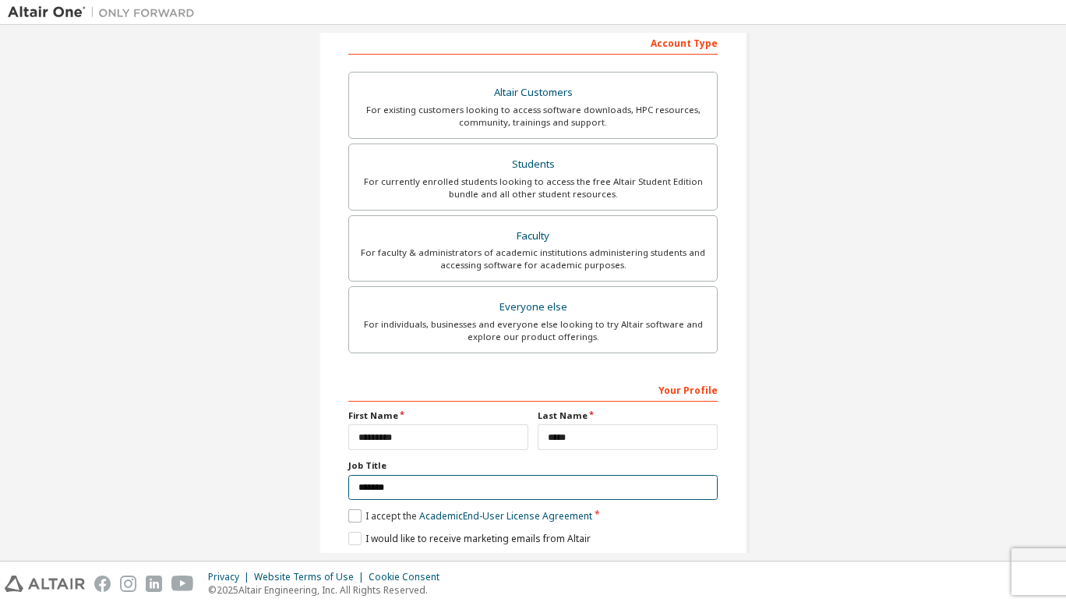  What do you see at coordinates (408, 577) in the screenshot?
I see `div: Cookie Consent` at bounding box center [408, 577].